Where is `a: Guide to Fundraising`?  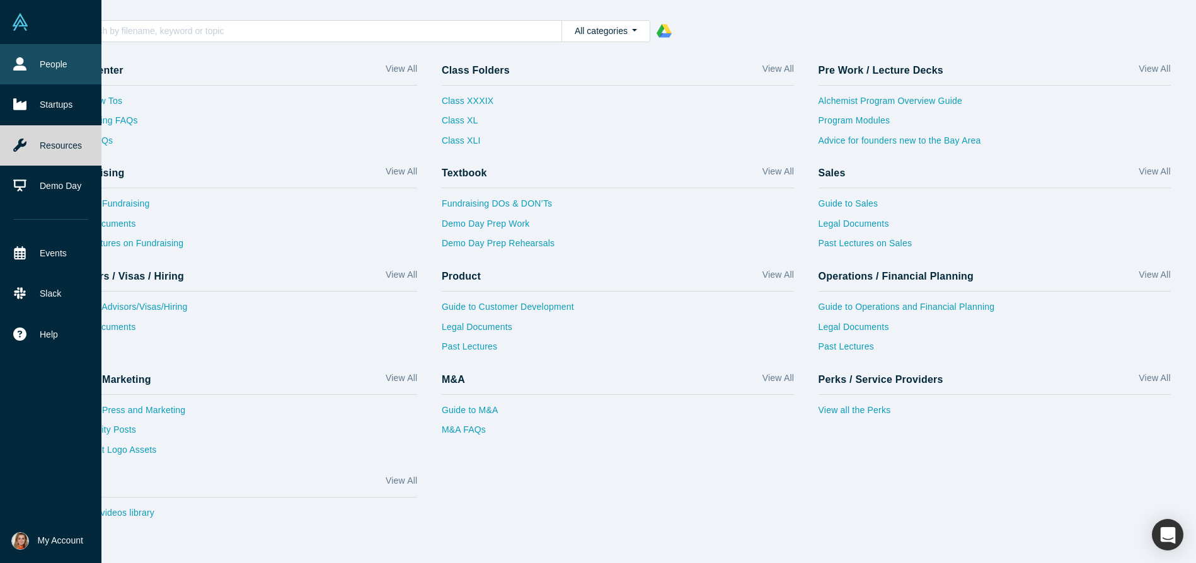
a: Guide to Fundraising is located at coordinates (241, 207).